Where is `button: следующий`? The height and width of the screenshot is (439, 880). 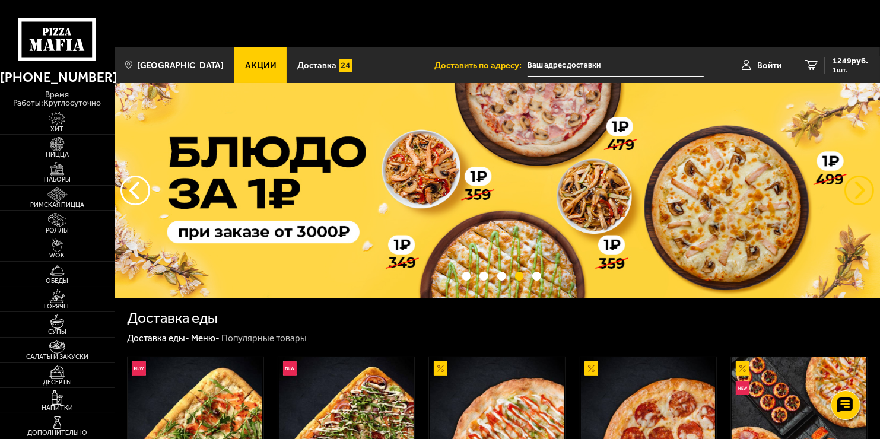
button: следующий is located at coordinates (135, 190).